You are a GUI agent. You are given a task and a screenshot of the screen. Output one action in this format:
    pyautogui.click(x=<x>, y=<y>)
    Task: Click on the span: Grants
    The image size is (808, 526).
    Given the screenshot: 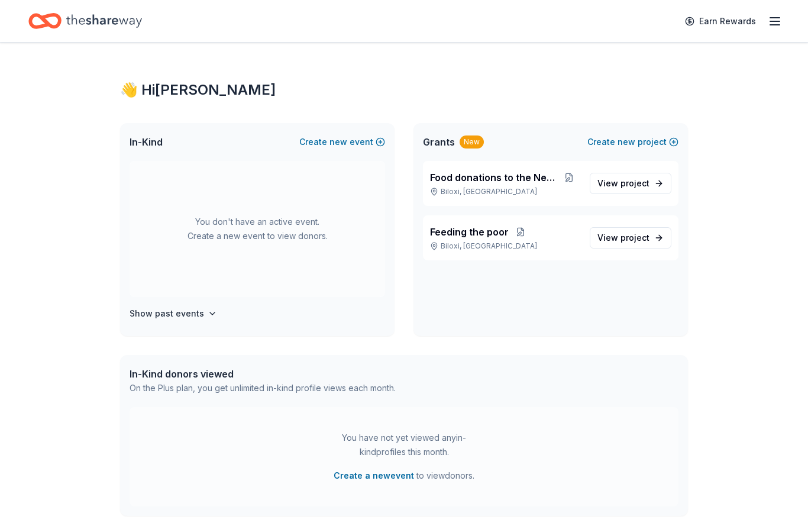 What is the action you would take?
    pyautogui.click(x=439, y=142)
    